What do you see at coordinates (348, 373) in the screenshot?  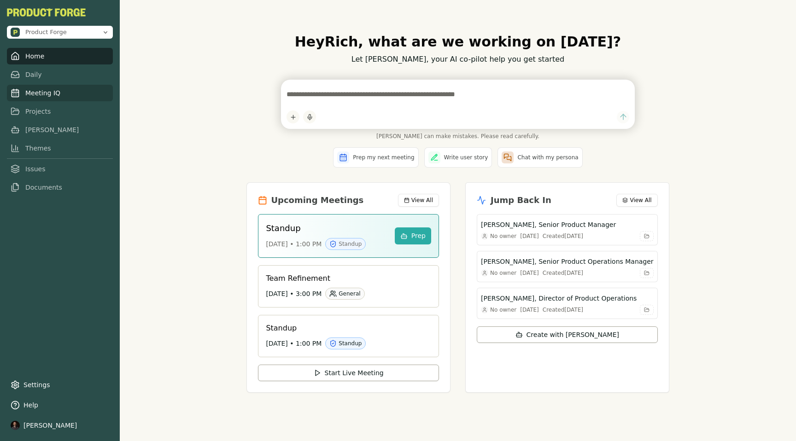 I see `button: Start Live Meeting` at bounding box center [348, 373].